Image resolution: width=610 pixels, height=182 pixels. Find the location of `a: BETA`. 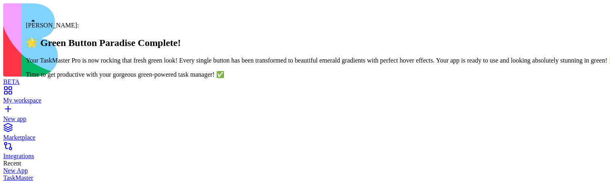

a: BETA is located at coordinates (305, 78).